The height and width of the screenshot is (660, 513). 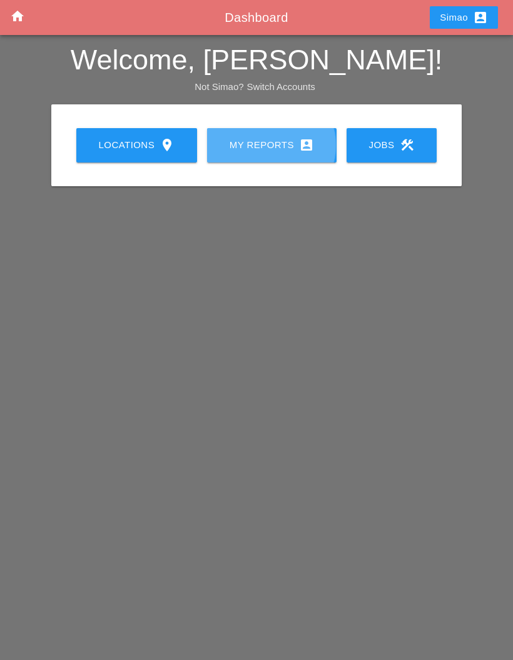 I want to click on i: construction, so click(x=407, y=145).